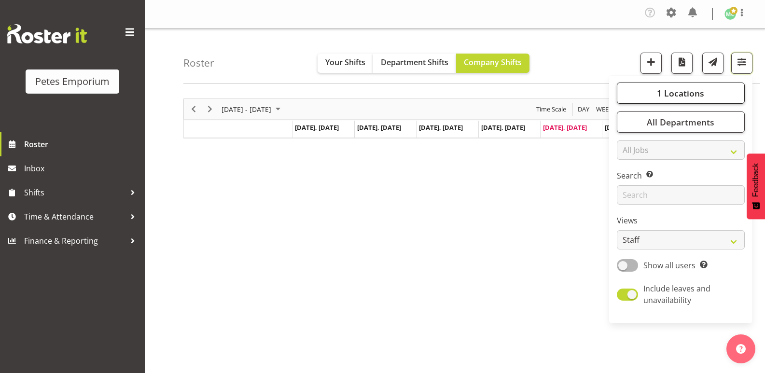 This screenshot has height=373, width=765. What do you see at coordinates (681, 195) in the screenshot?
I see `input: Search` at bounding box center [681, 195].